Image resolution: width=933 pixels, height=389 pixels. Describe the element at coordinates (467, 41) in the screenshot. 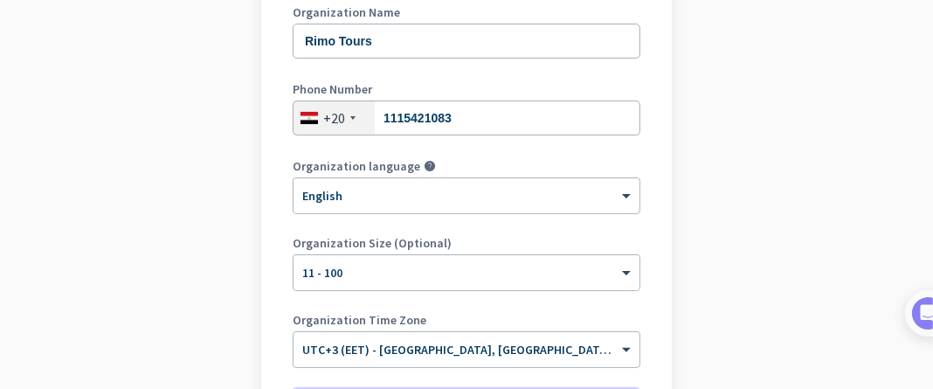

I see `input: What is the name of your organization?` at that location.